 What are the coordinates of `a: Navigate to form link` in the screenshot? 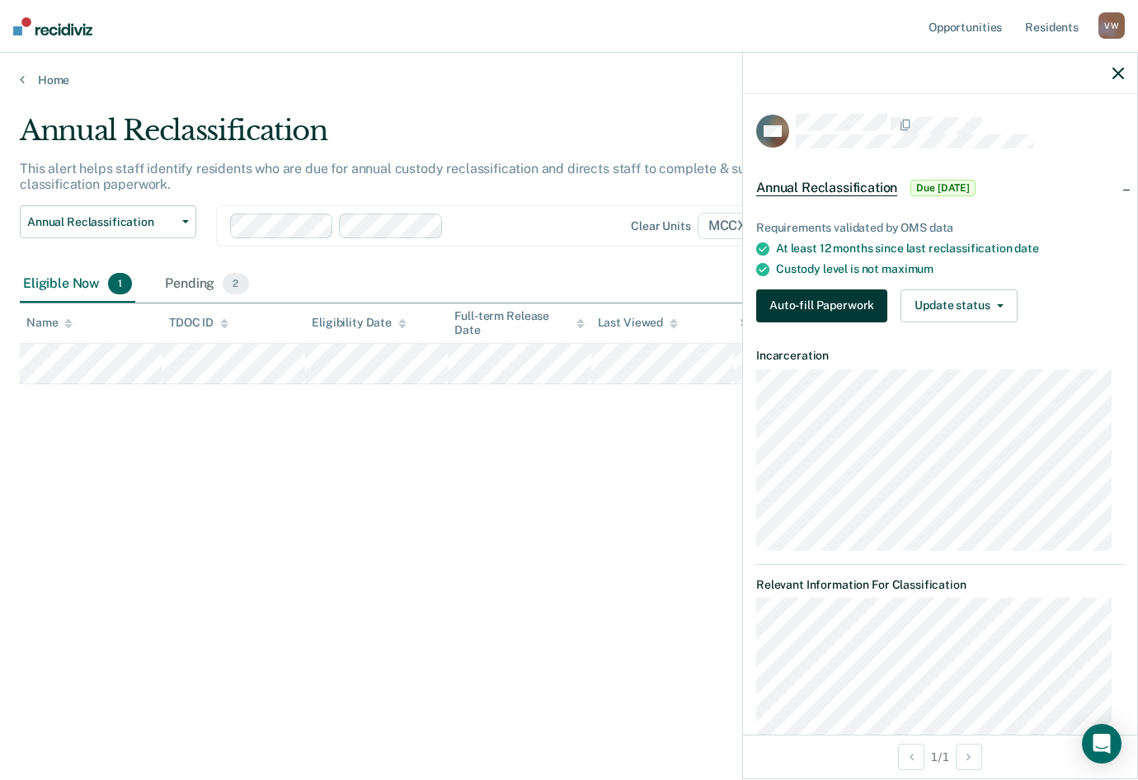 It's located at (825, 306).